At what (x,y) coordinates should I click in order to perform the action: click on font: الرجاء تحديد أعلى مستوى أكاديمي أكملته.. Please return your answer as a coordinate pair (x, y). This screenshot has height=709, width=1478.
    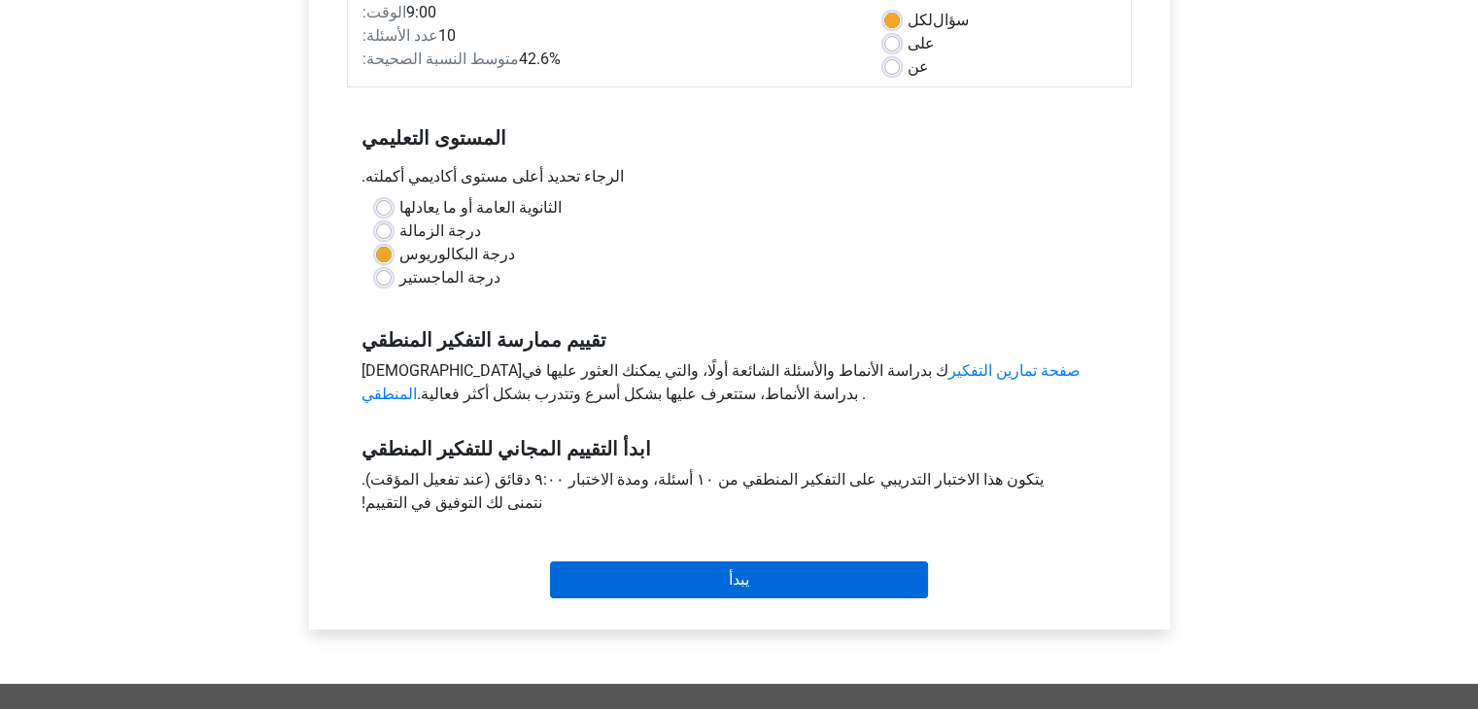
    Looking at the image, I should click on (493, 176).